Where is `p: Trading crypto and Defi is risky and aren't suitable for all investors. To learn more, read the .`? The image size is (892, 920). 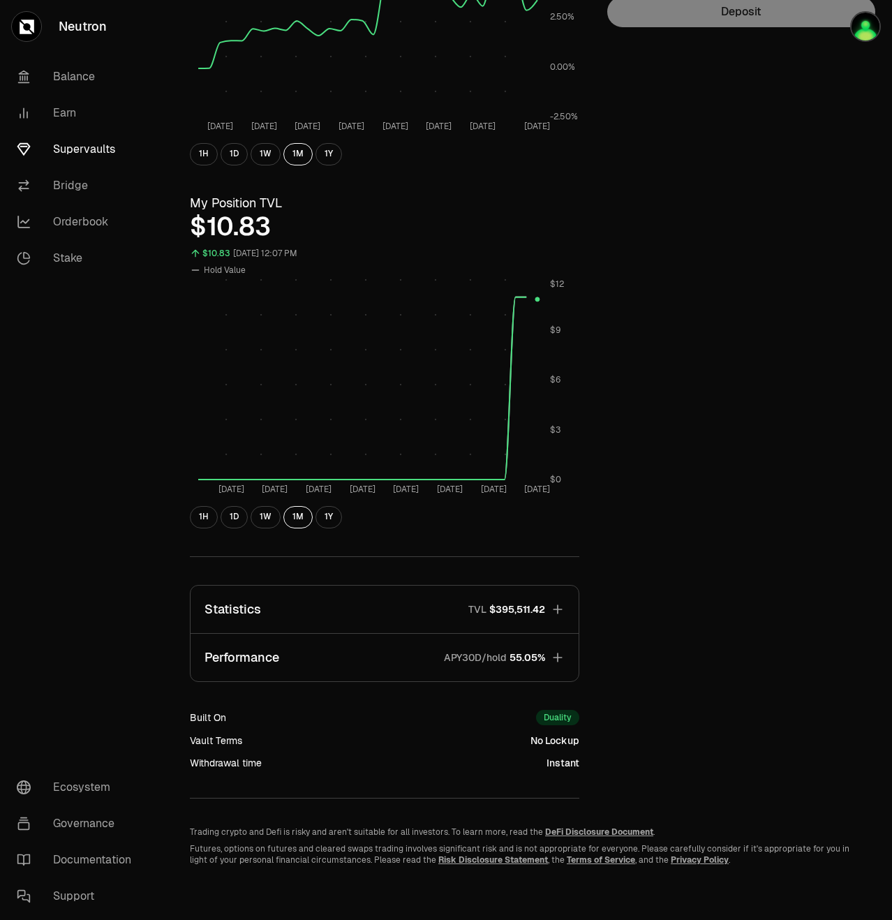 p: Trading crypto and Defi is risky and aren't suitable for all investors. To learn more, read the . is located at coordinates (524, 832).